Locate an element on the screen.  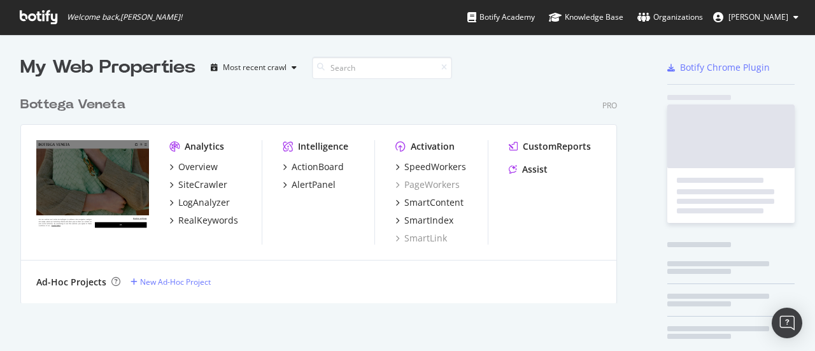
a: LogAnalyzer is located at coordinates (199, 203).